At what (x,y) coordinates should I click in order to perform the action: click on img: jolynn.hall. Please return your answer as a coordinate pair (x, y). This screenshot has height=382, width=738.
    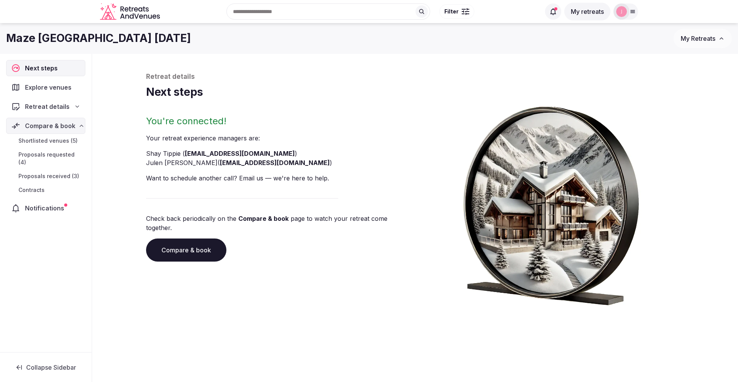
    Looking at the image, I should click on (622, 12).